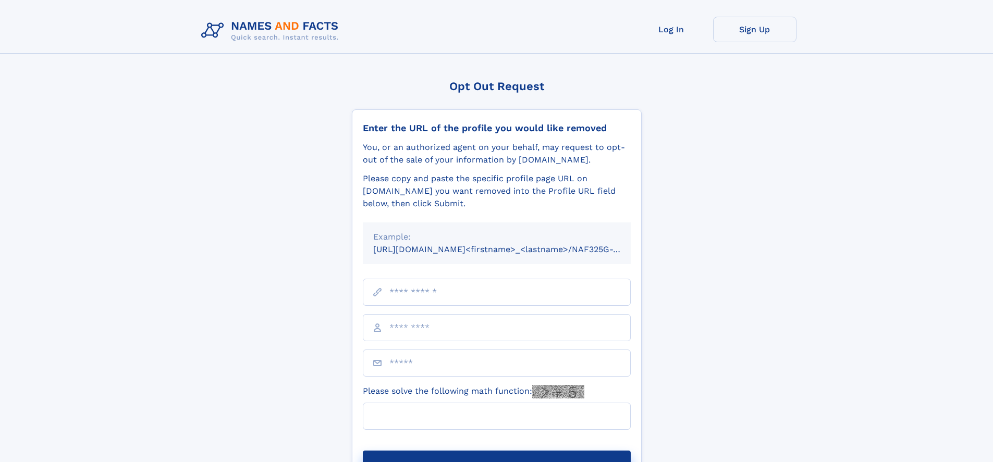 The image size is (993, 462). Describe the element at coordinates (497, 86) in the screenshot. I see `div: Opt Out Request` at that location.